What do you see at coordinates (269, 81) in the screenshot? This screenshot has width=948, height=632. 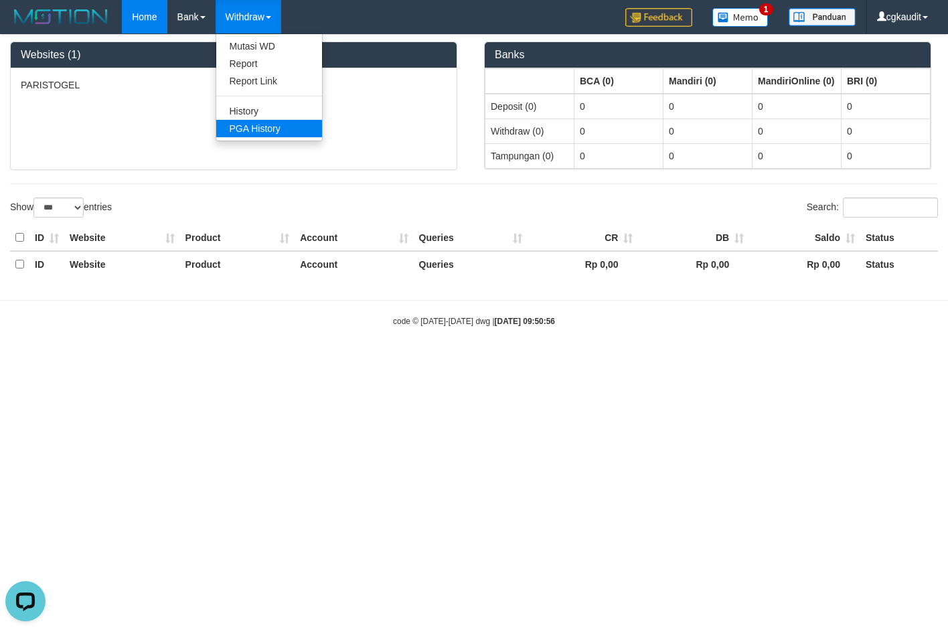 I see `a: Report Link` at bounding box center [269, 81].